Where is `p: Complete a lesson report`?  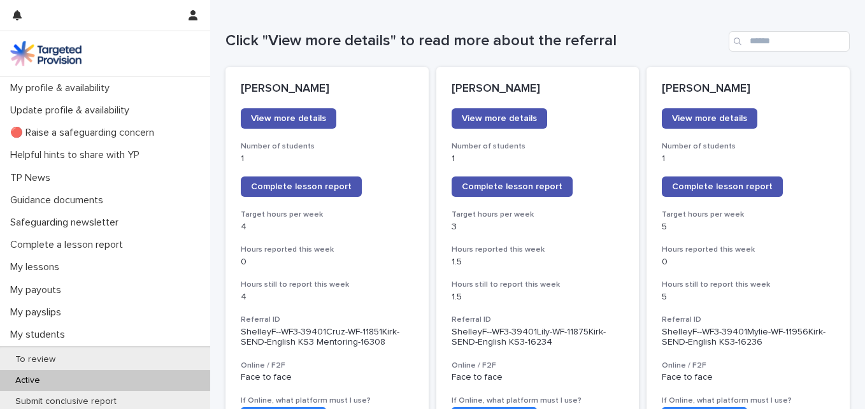
p: Complete a lesson report is located at coordinates (69, 245).